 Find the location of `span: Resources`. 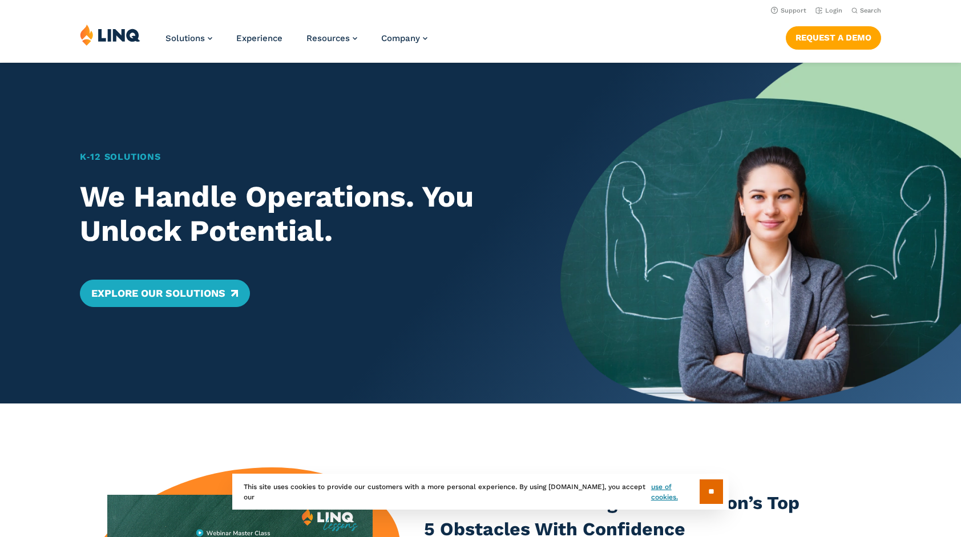

span: Resources is located at coordinates (328, 38).